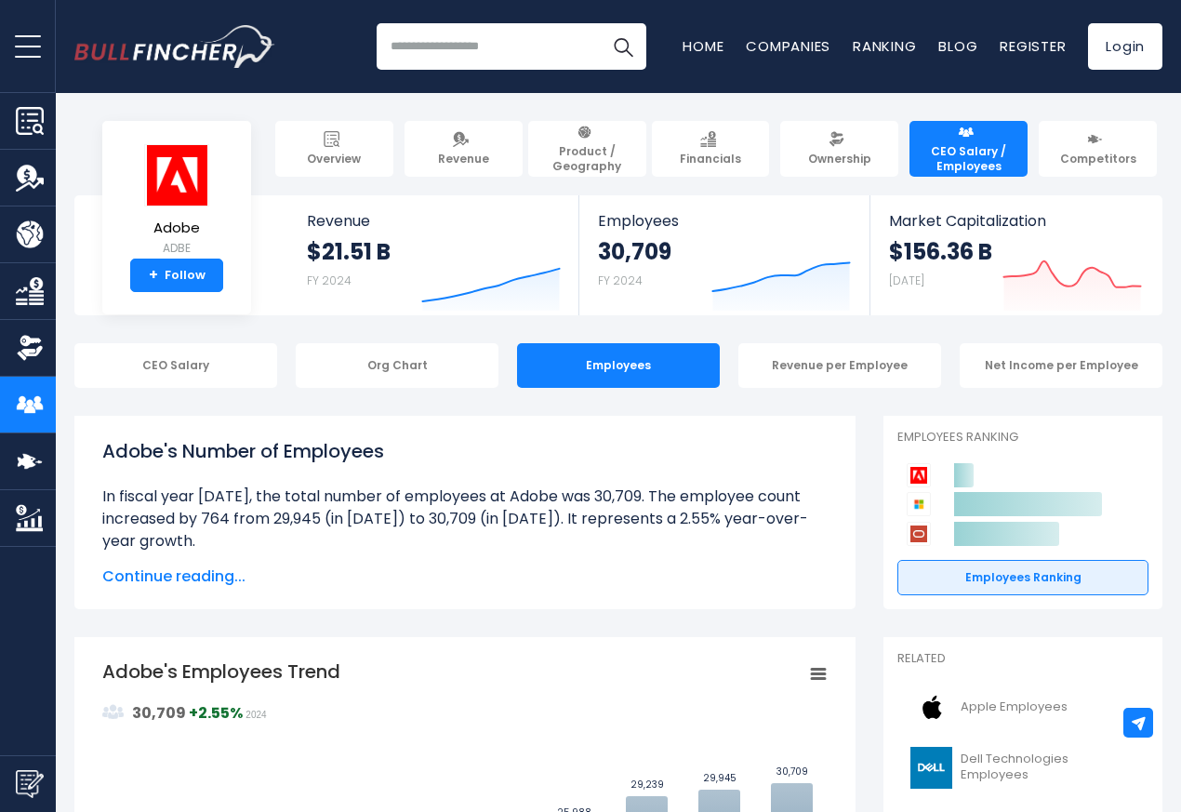 The width and height of the screenshot is (1181, 812). What do you see at coordinates (839, 149) in the screenshot?
I see `a: Ownership` at bounding box center [839, 149].